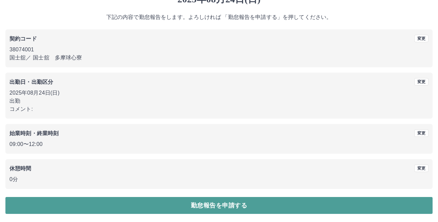 The width and height of the screenshot is (438, 222). What do you see at coordinates (23, 39) in the screenshot?
I see `b: 契約コード` at bounding box center [23, 39].